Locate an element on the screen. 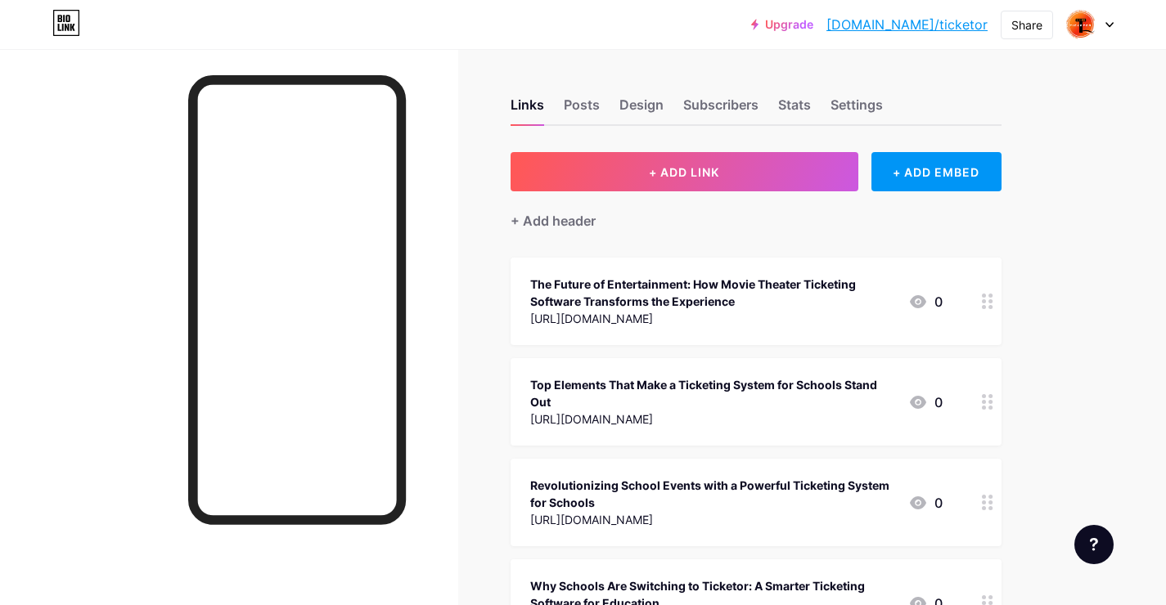 The image size is (1166, 605). div: Posts is located at coordinates (582, 110).